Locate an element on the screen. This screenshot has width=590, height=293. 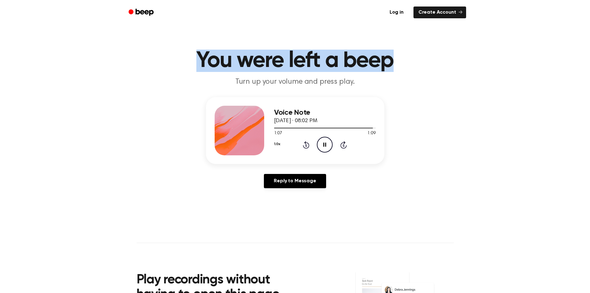
a: Beep is located at coordinates (141, 12).